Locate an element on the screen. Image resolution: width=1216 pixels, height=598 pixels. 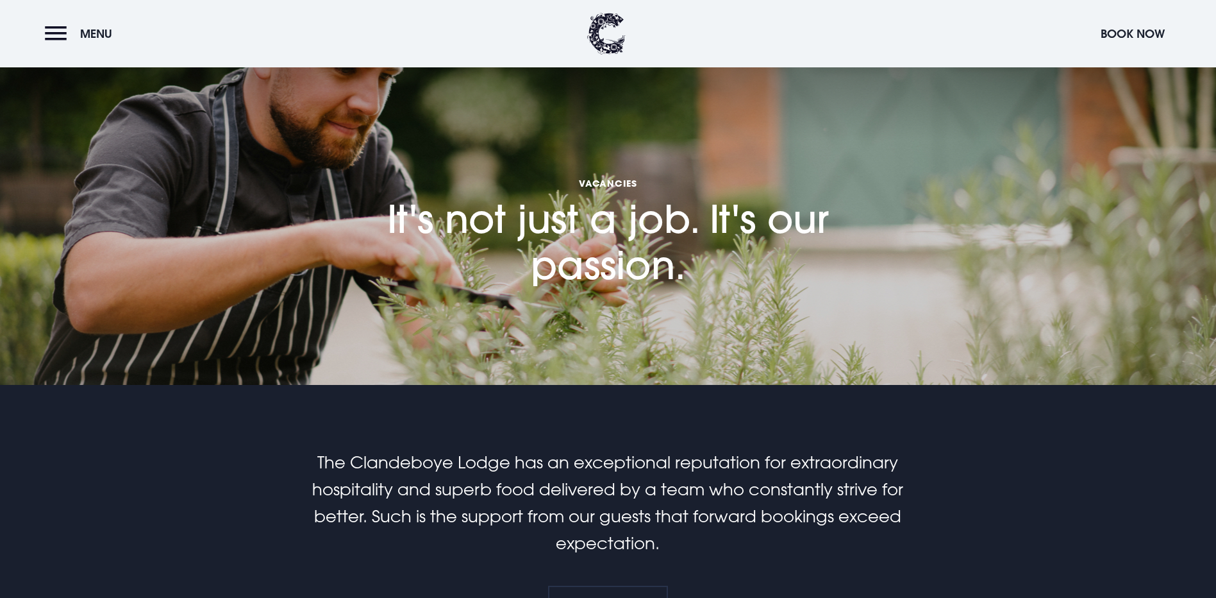
p: The Clandeboye Lodge has an exceptional reputation for extraordinary hospitality and superb food ... is located at coordinates (608, 503).